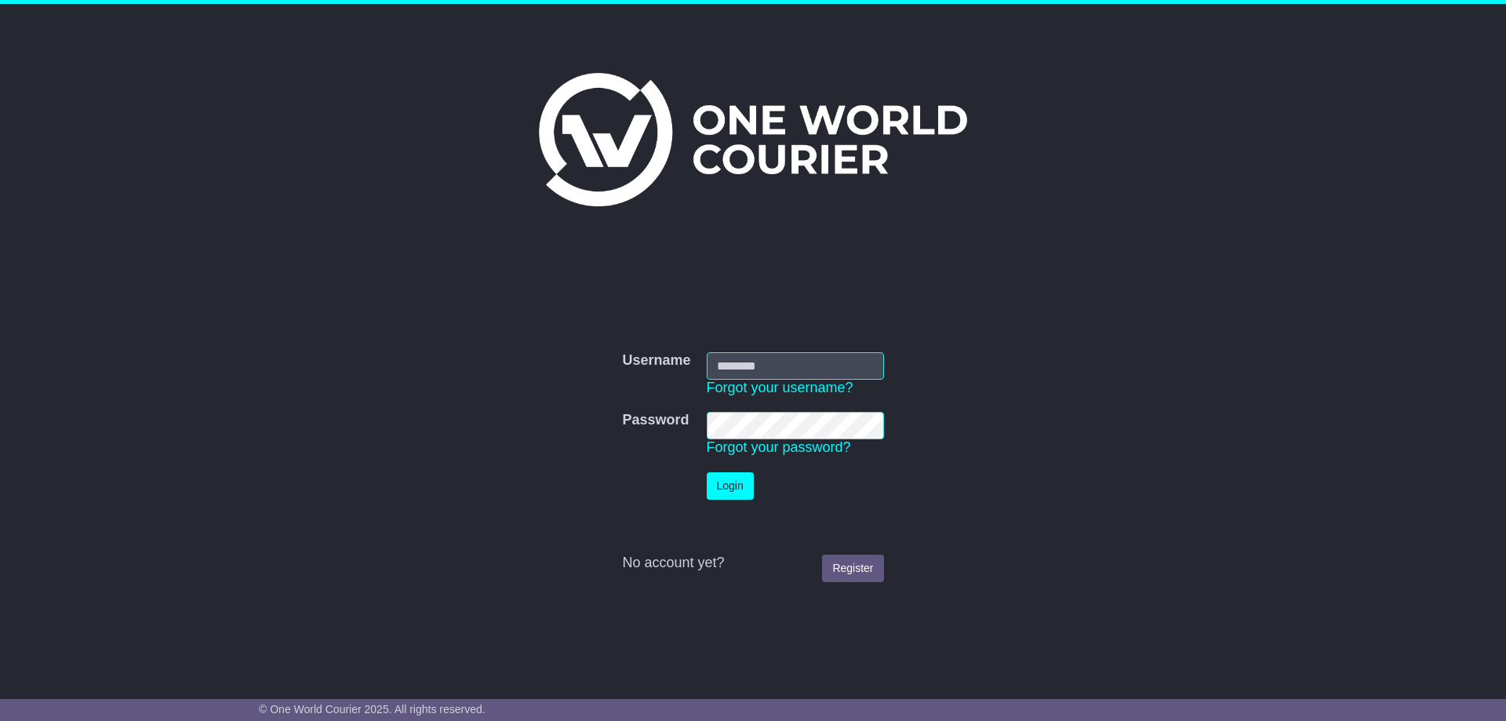  What do you see at coordinates (655, 421) in the screenshot?
I see `label: Password` at bounding box center [655, 421].